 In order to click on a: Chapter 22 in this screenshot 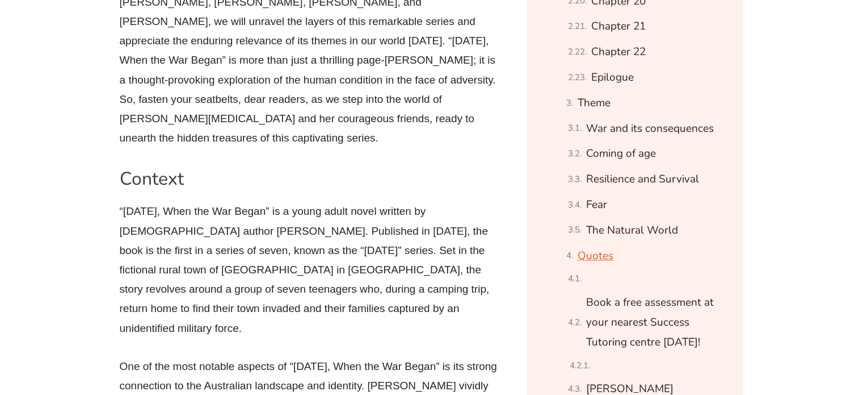, I will do `click(619, 52)`.